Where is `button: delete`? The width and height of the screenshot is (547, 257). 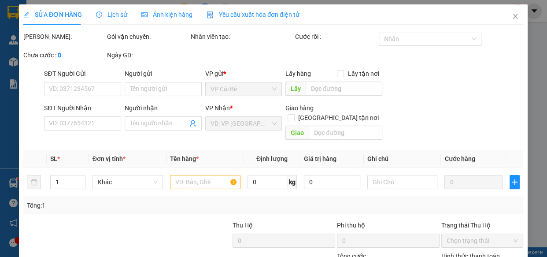
button: delete is located at coordinates (34, 182).